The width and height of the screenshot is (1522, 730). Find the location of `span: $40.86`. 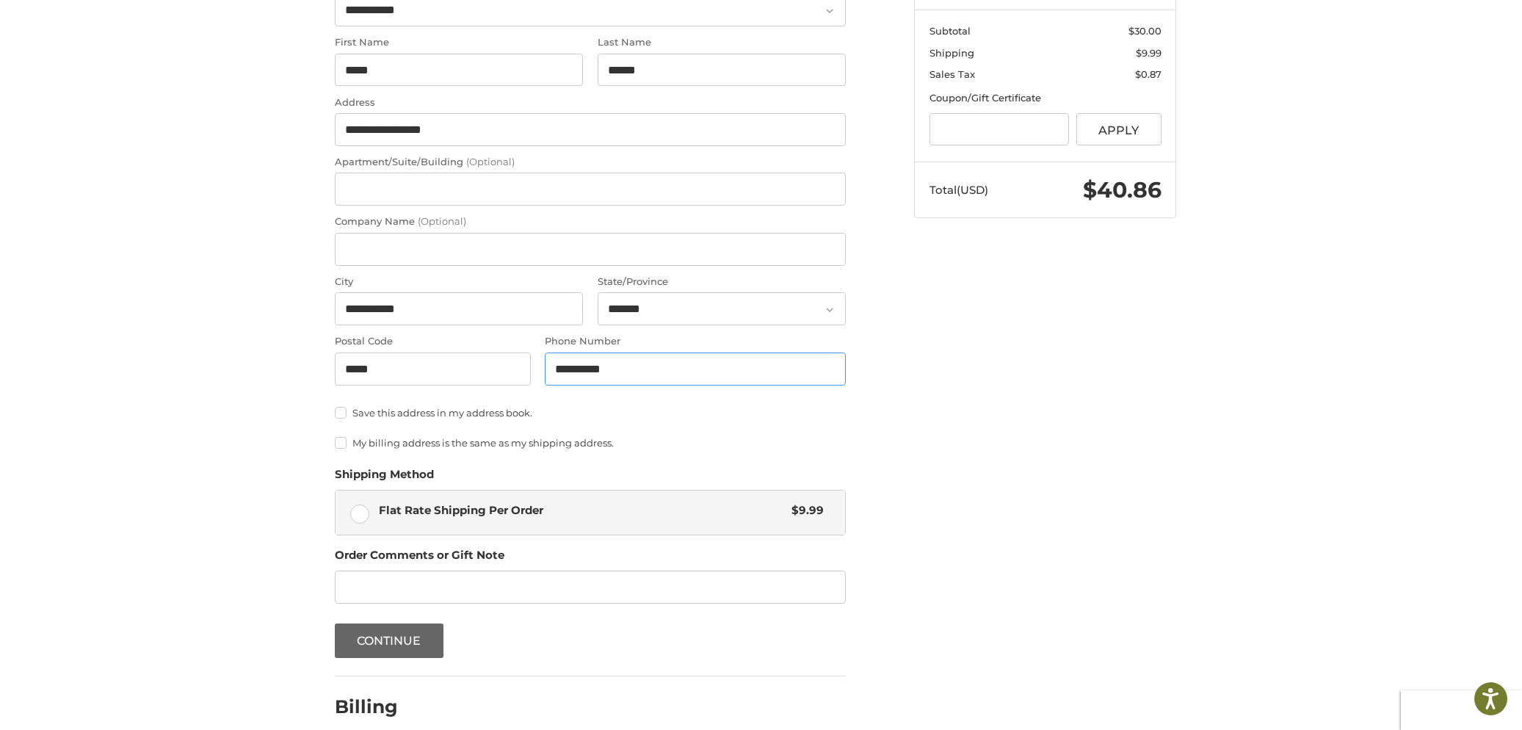

span: $40.86 is located at coordinates (1122, 189).